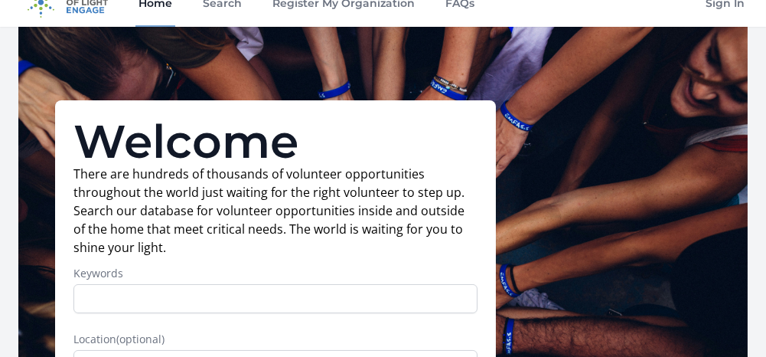 The image size is (766, 357). I want to click on span: (optional), so click(140, 338).